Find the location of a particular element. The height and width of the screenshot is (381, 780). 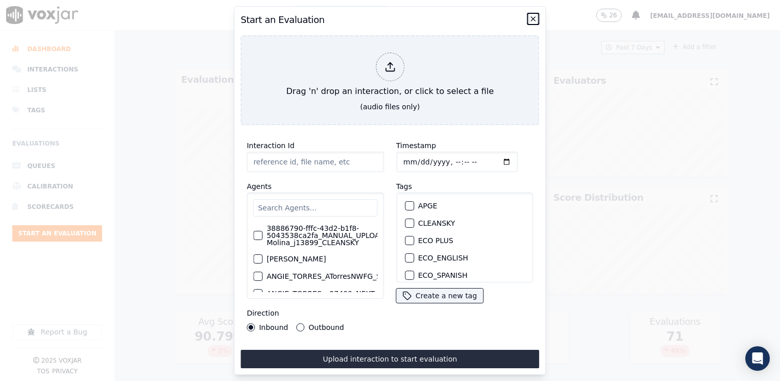

label: Tags is located at coordinates (404, 186).